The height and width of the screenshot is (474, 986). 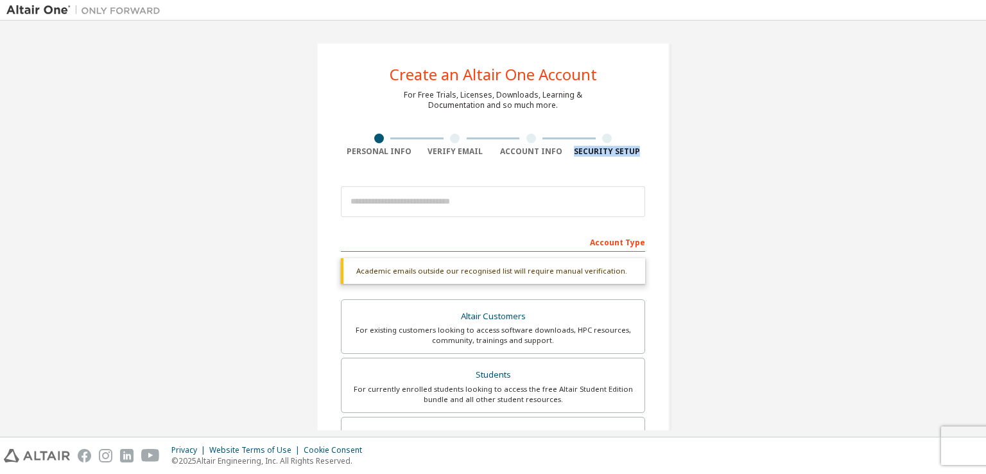 What do you see at coordinates (336, 450) in the screenshot?
I see `div: Cookie Consent` at bounding box center [336, 450].